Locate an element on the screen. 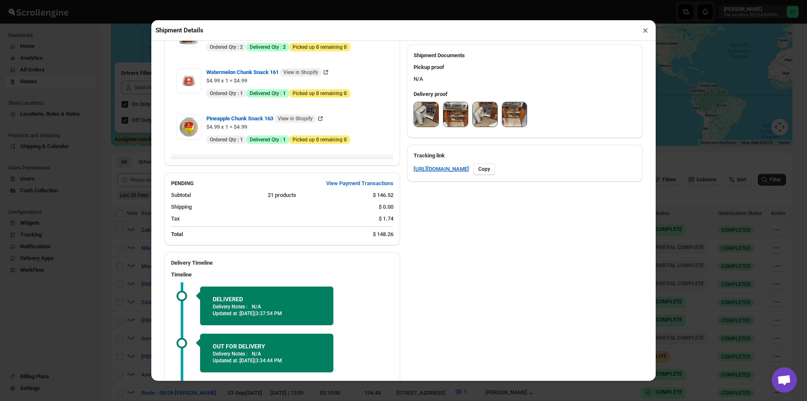  div: $ 146.52 is located at coordinates (383, 195).